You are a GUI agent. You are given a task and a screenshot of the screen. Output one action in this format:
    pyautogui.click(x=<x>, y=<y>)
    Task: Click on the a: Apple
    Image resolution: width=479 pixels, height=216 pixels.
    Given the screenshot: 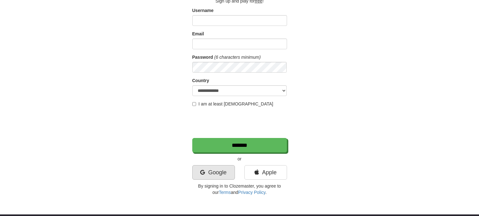 What is the action you would take?
    pyautogui.click(x=266, y=173)
    